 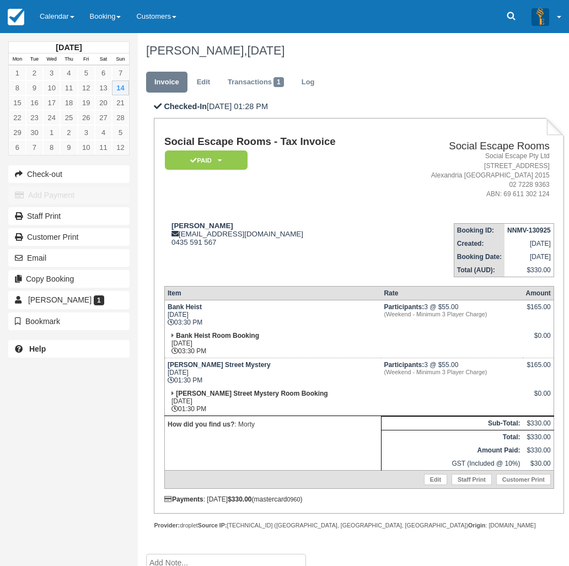 I want to click on a: 12, so click(x=120, y=147).